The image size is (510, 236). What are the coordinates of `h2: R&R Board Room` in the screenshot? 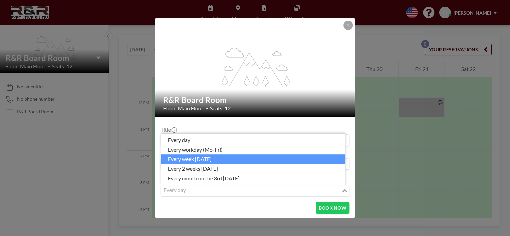 It's located at (255, 100).